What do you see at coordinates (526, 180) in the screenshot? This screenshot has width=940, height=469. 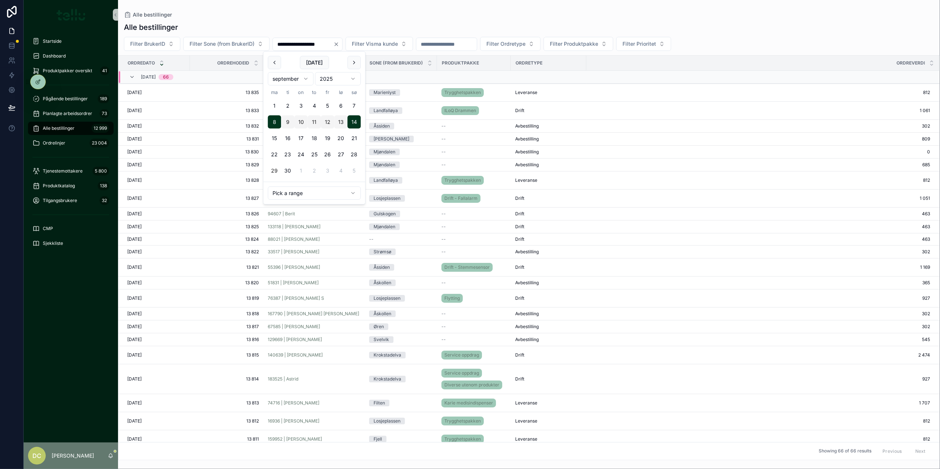 I see `span: Leveranse` at bounding box center [526, 180].